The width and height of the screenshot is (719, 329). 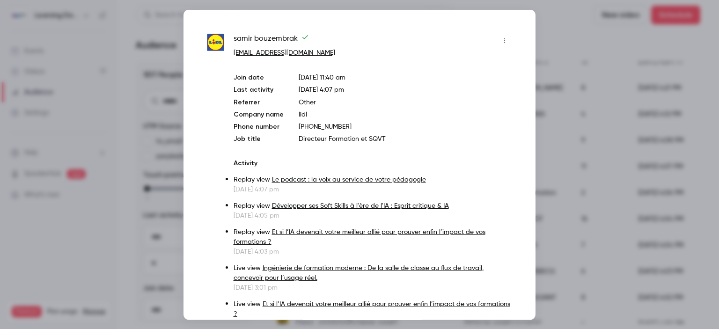 What do you see at coordinates (372, 163) in the screenshot?
I see `p: Activity` at bounding box center [372, 163].